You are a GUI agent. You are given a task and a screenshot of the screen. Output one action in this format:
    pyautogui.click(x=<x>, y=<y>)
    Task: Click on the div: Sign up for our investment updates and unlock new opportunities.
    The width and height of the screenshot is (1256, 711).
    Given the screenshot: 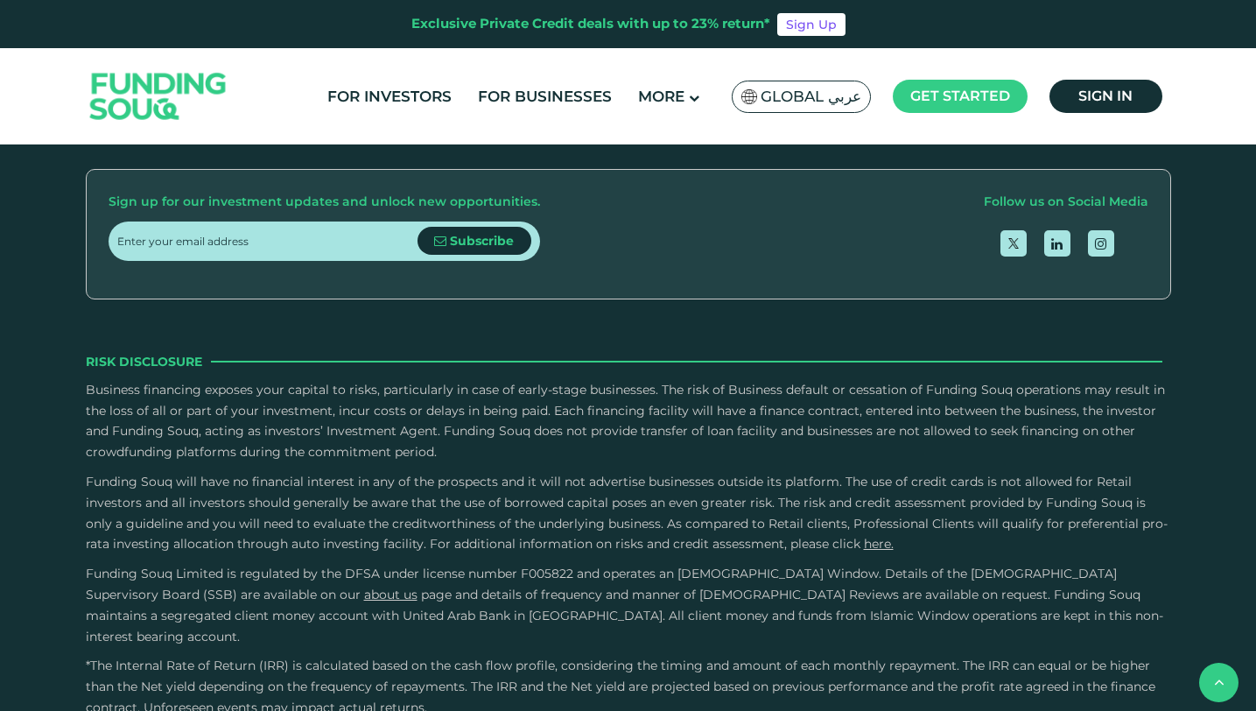 What is the action you would take?
    pyautogui.click(x=324, y=202)
    